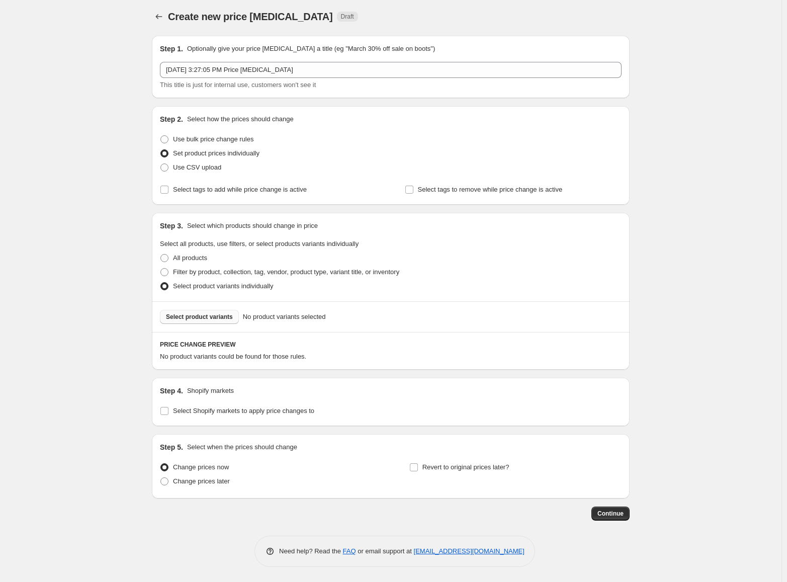  I want to click on p: Select how the prices should change, so click(240, 119).